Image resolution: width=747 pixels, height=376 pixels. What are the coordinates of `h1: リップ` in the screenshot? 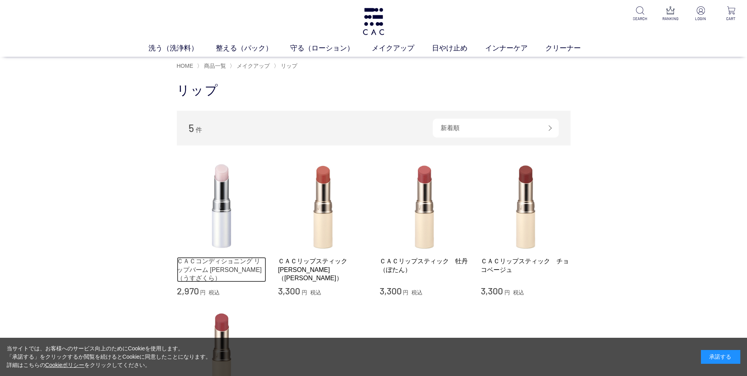 It's located at (374, 90).